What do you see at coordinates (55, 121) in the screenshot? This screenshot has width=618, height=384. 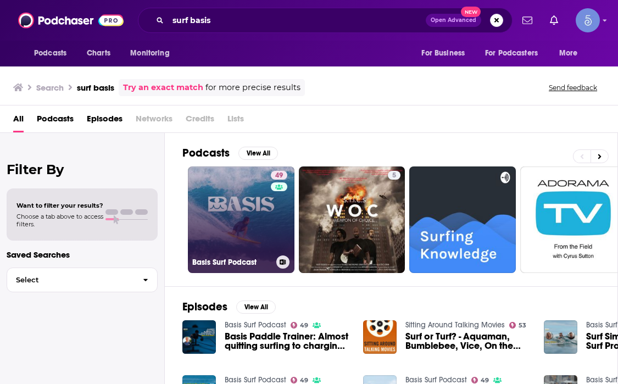 I see `a: Podcasts` at bounding box center [55, 121].